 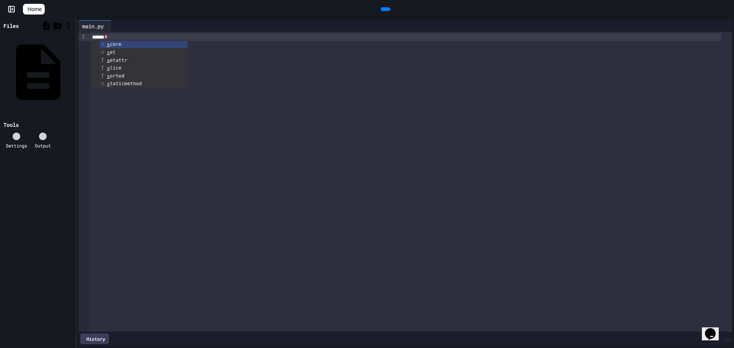 I want to click on span: core, so click(x=114, y=44).